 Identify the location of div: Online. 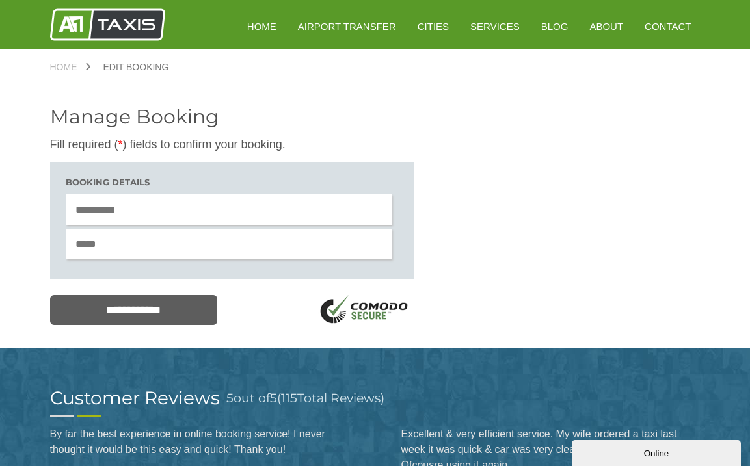
(85, 16).